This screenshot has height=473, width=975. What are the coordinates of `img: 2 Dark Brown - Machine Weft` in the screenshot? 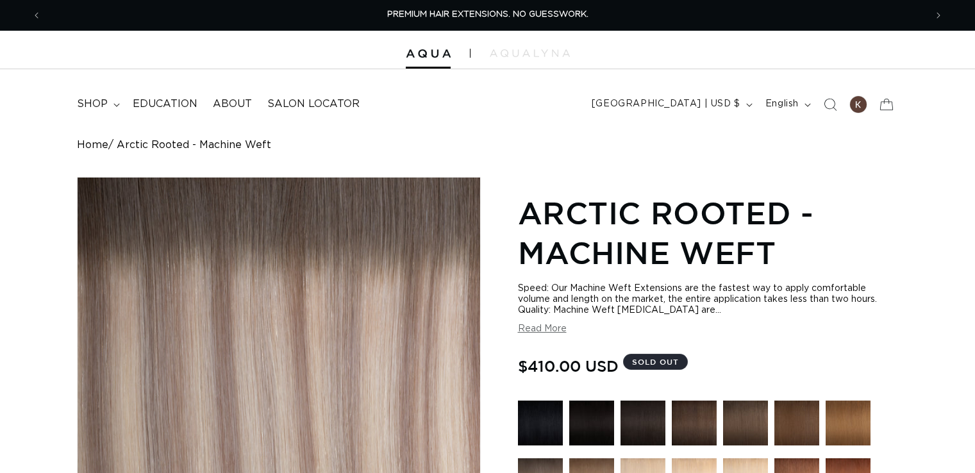 It's located at (694, 423).